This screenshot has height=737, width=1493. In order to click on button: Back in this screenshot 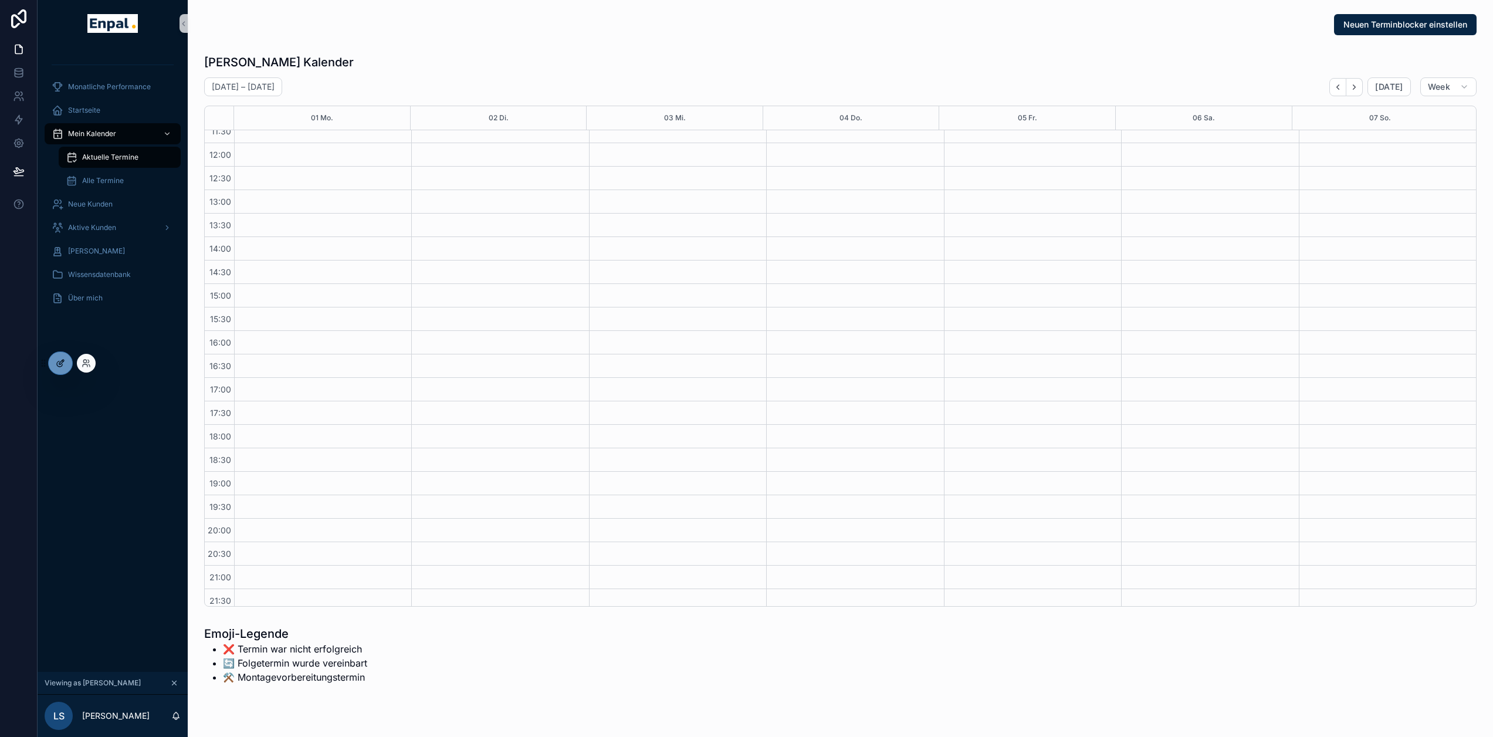, I will do `click(1337, 87)`.